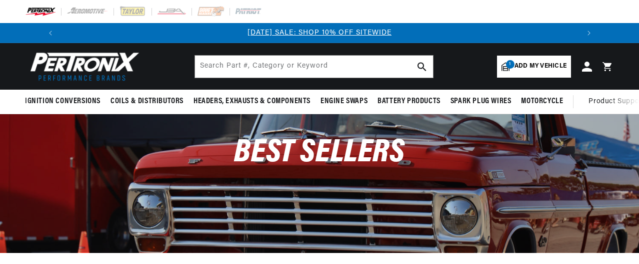  Describe the element at coordinates (83, 66) in the screenshot. I see `img: Pertronix` at that location.